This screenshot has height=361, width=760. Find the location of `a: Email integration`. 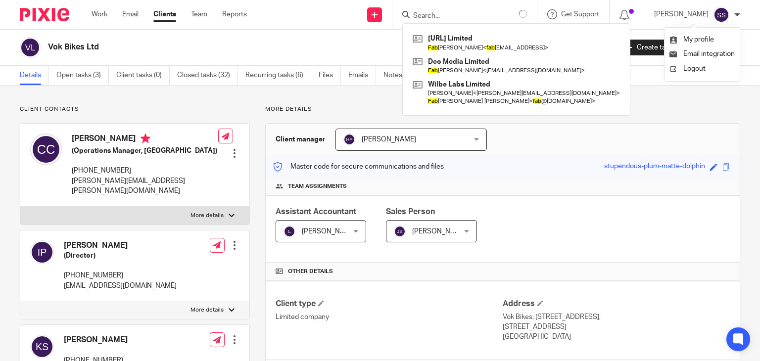

a: Email integration is located at coordinates (702, 54).